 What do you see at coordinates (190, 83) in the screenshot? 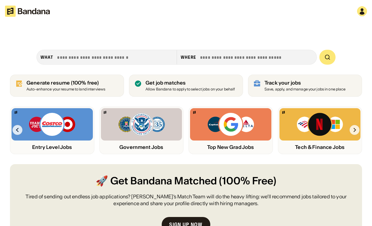
I see `div: Get job matches` at bounding box center [190, 83].